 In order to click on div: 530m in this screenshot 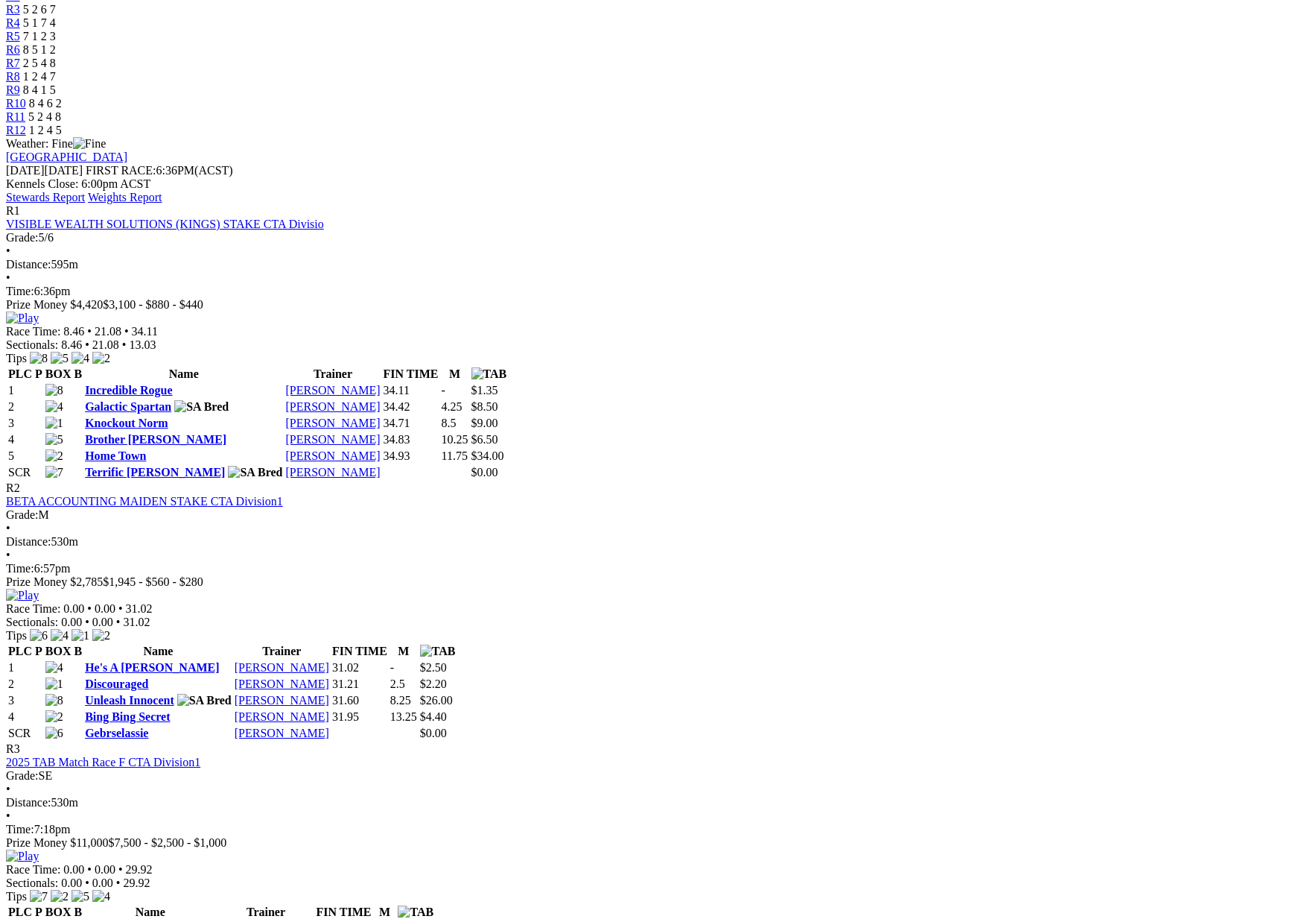, I will do `click(658, 541)`.